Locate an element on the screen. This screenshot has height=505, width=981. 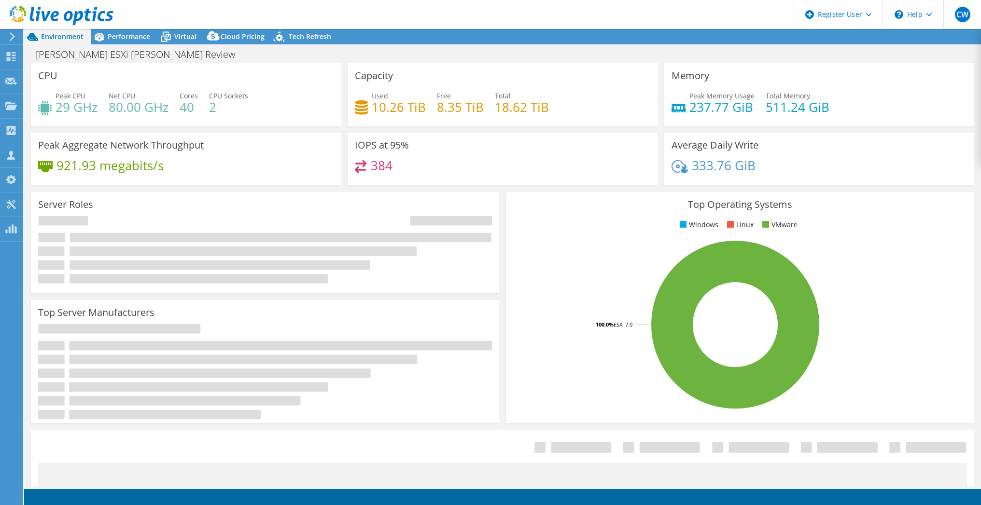
h4: 29 GHz is located at coordinates (76, 107).